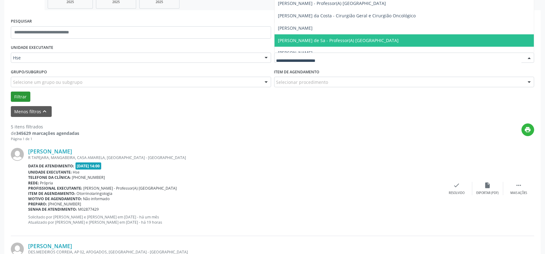  What do you see at coordinates (50, 177) in the screenshot?
I see `b: Telefone da clínica:` at bounding box center [50, 177].